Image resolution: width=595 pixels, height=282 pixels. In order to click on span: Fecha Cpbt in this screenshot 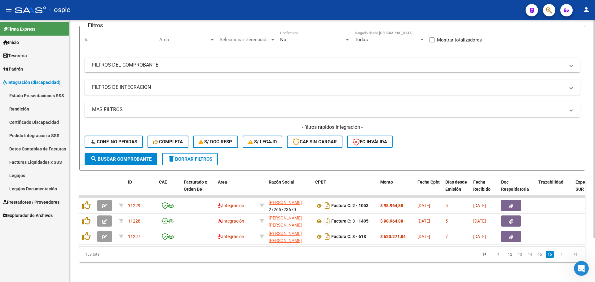, I will do `click(429, 182)`.